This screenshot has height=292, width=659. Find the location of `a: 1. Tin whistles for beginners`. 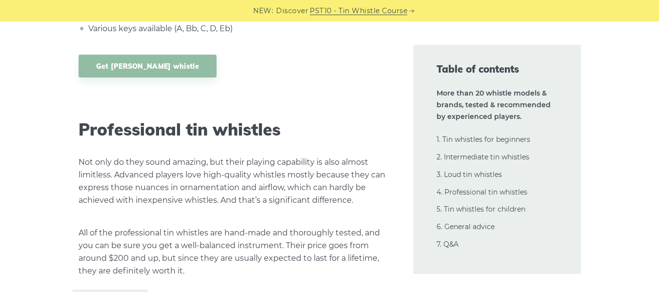

a: 1. Tin whistles for beginners is located at coordinates (483, 140).